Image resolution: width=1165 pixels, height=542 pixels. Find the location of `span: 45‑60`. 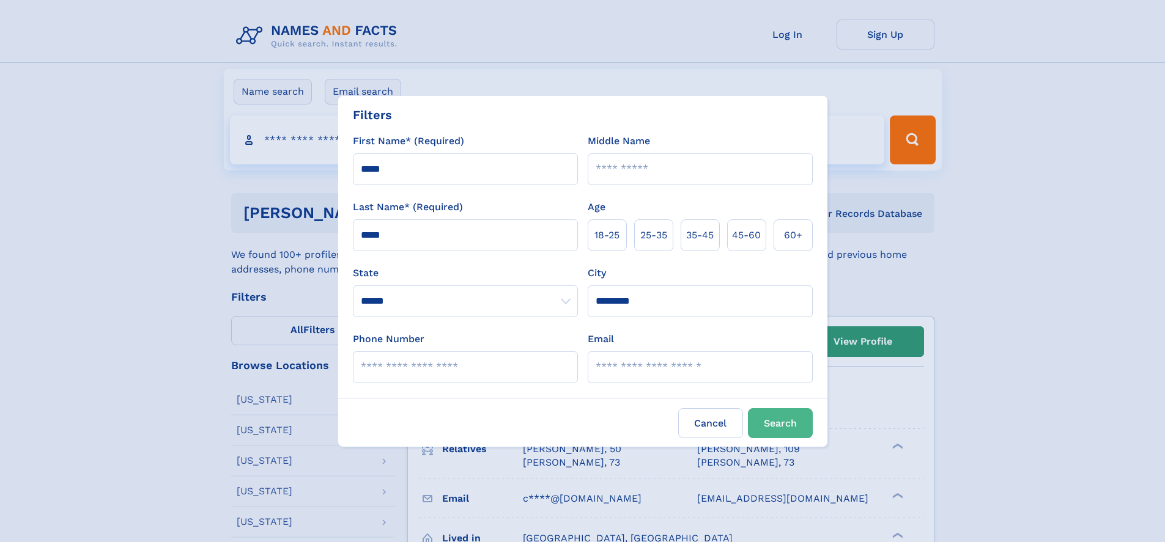

span: 45‑60 is located at coordinates (746, 235).